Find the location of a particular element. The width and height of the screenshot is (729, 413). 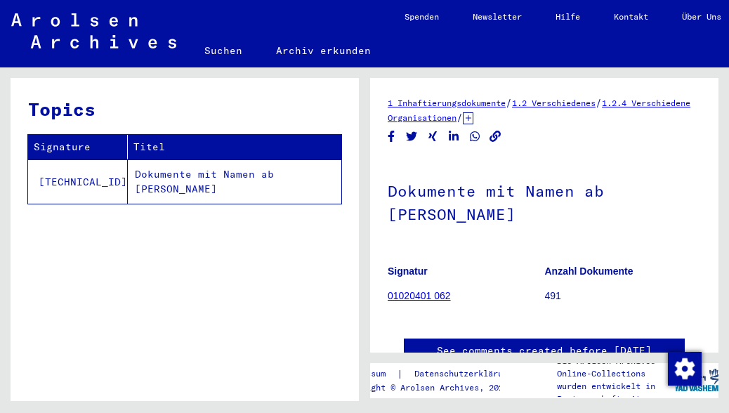

a: Archiv erkunden is located at coordinates (323, 51).